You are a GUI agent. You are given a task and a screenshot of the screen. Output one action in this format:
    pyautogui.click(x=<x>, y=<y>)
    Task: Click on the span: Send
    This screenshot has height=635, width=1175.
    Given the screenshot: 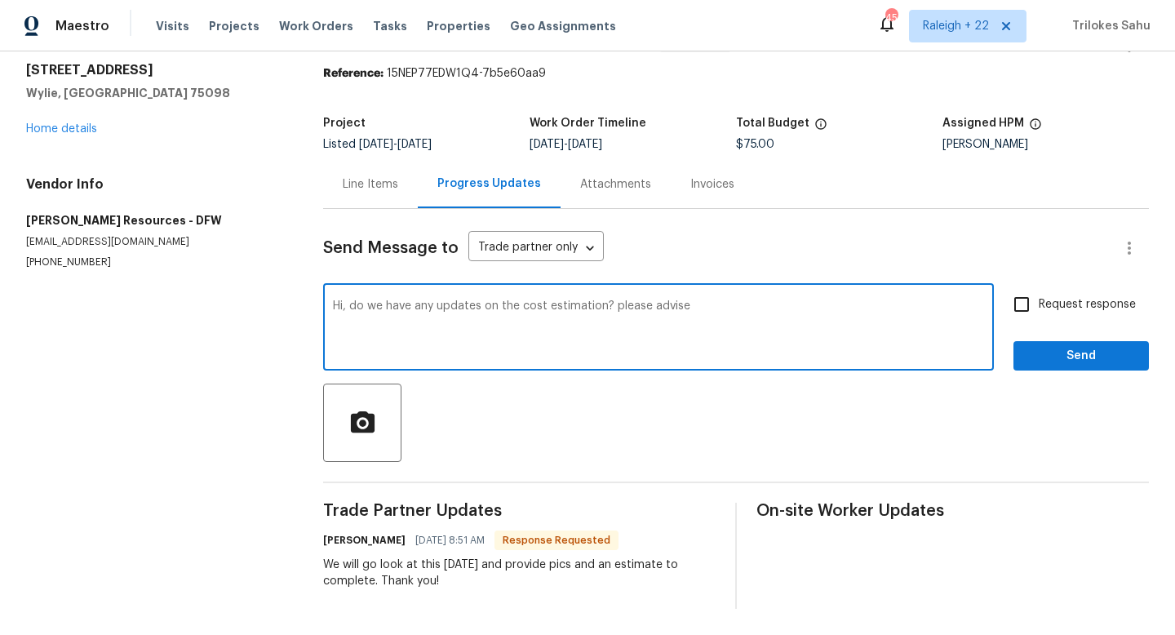 What is the action you would take?
    pyautogui.click(x=1081, y=356)
    